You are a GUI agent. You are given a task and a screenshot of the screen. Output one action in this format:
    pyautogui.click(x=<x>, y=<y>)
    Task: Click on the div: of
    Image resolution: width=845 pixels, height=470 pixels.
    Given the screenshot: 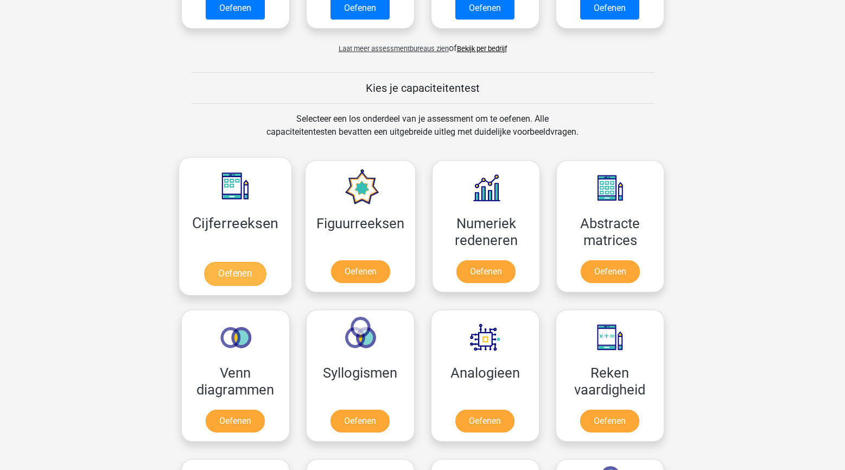 What is the action you would take?
    pyautogui.click(x=423, y=44)
    